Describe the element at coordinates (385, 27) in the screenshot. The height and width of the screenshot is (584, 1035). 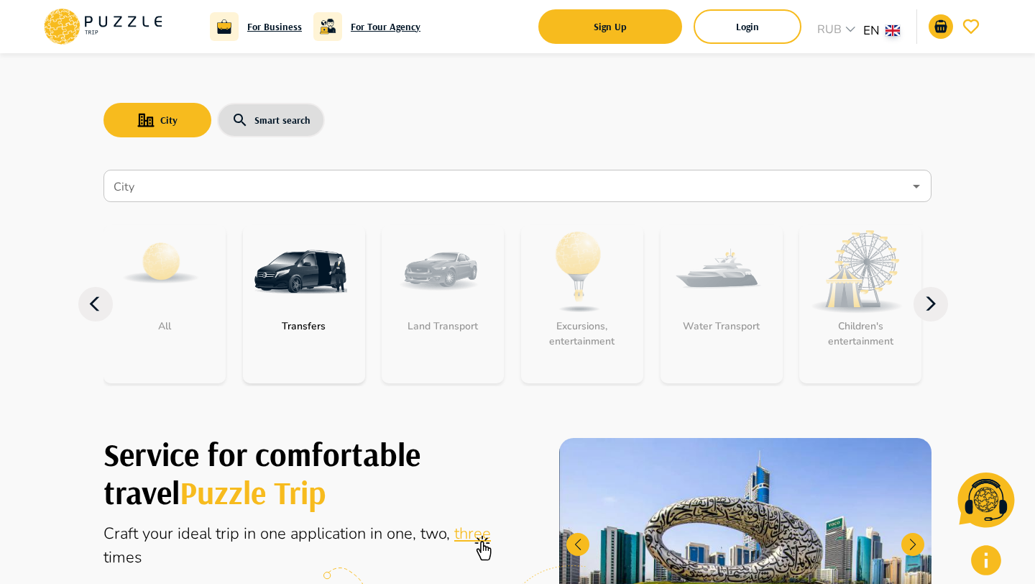
I see `h6: For Tour Agency` at that location.